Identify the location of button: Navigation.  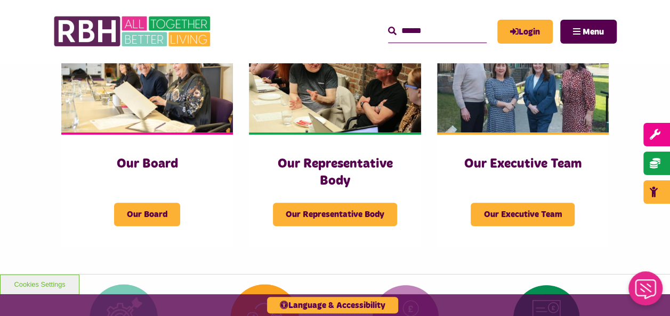
(588, 31).